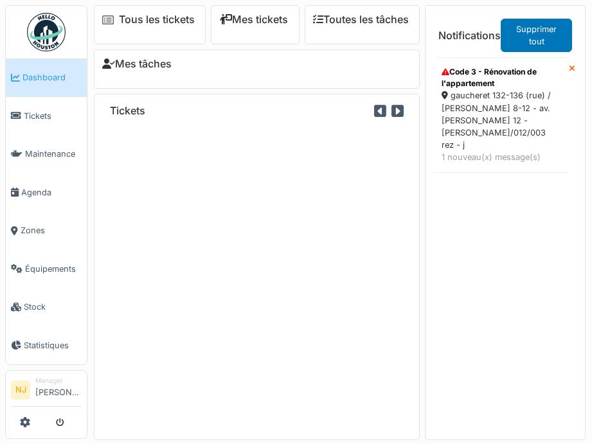 Image resolution: width=592 pixels, height=444 pixels. Describe the element at coordinates (46, 193) in the screenshot. I see `a: Agenda` at that location.